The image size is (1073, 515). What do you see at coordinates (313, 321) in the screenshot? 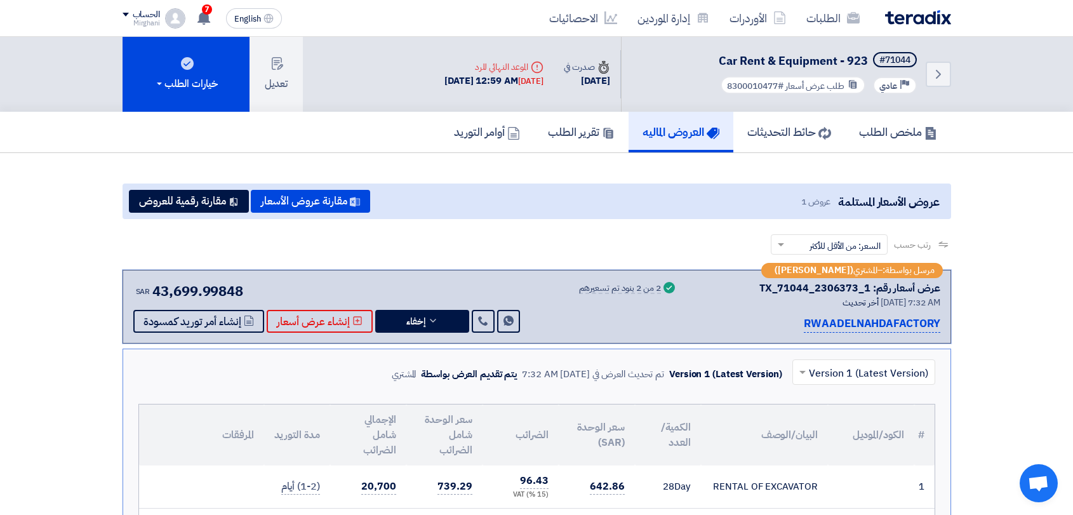
I see `span: إنشاء عرض أسعار` at bounding box center [313, 321].